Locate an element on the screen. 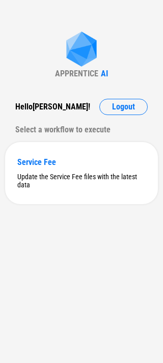 Image resolution: width=163 pixels, height=363 pixels. div: AI is located at coordinates (104, 73).